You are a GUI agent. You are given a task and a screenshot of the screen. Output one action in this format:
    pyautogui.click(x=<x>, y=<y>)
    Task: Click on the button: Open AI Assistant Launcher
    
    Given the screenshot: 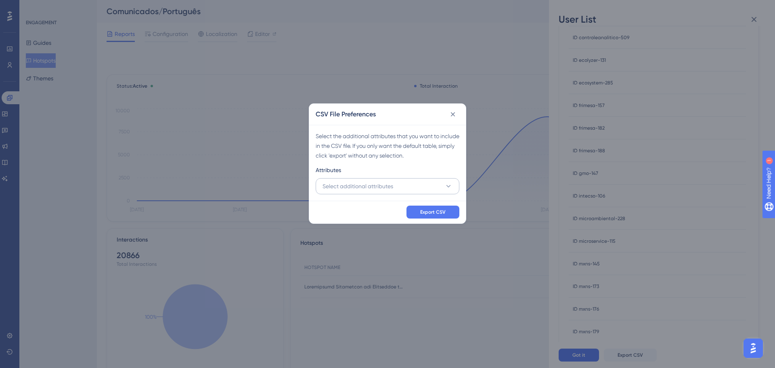 What is the action you would take?
    pyautogui.click(x=12, y=12)
    